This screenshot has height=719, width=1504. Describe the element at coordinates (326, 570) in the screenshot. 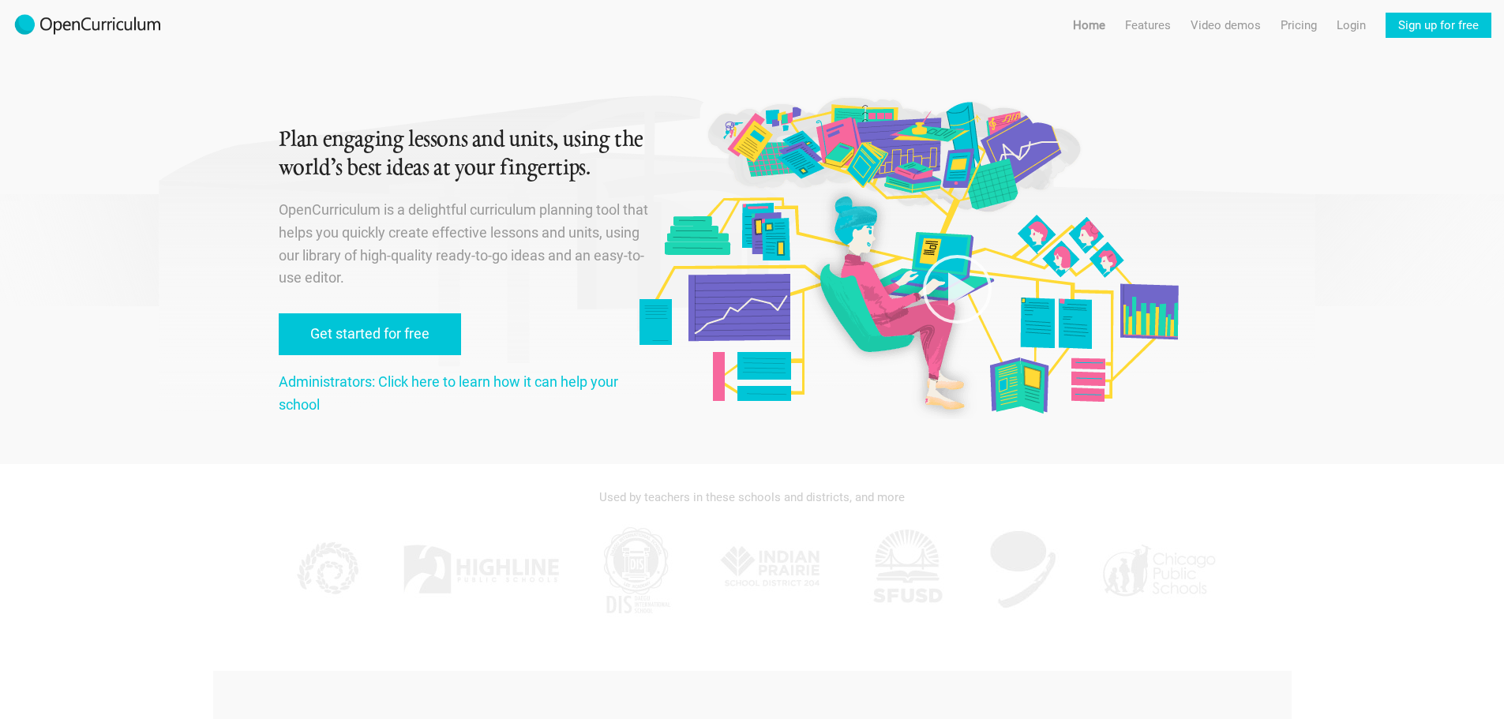

I see `img: KPPCS.jpg` at that location.